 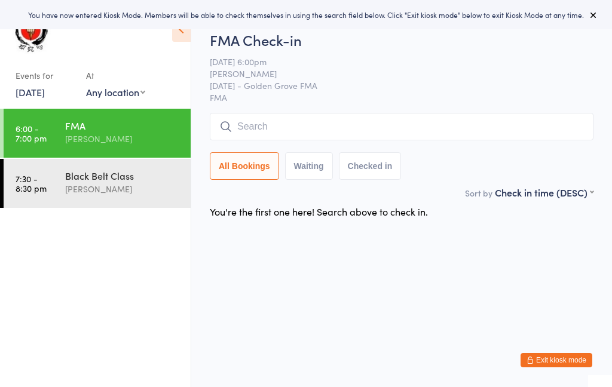 I want to click on div: Check in time (DESC), so click(x=543, y=192).